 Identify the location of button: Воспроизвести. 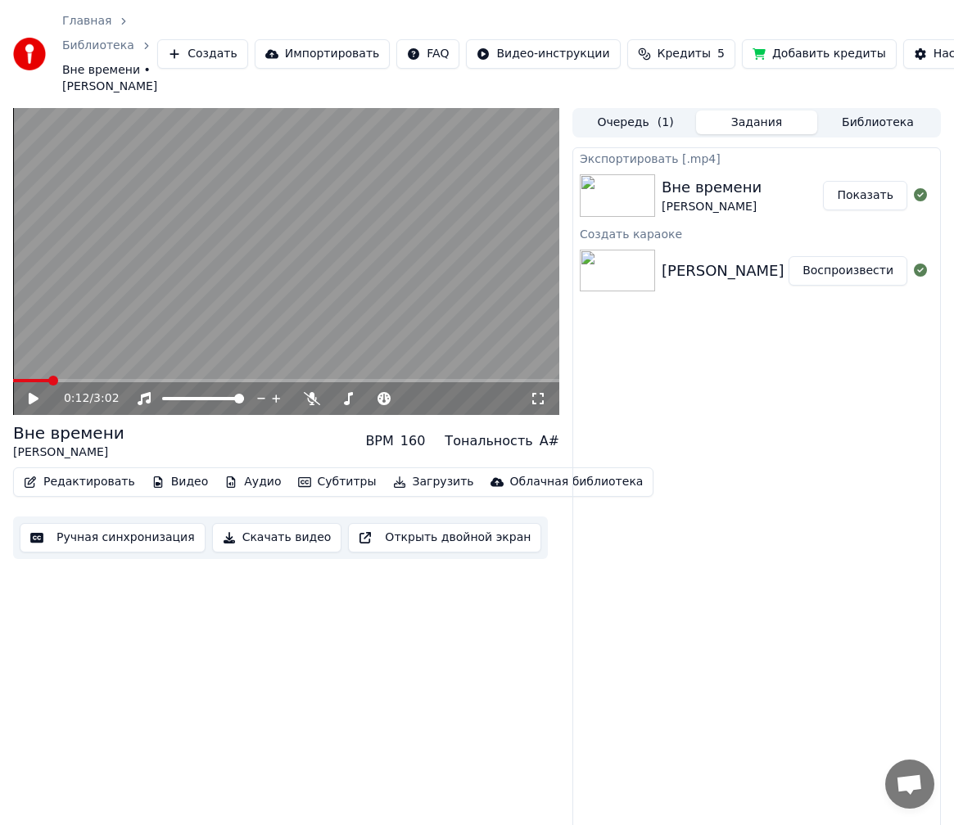
(847, 271).